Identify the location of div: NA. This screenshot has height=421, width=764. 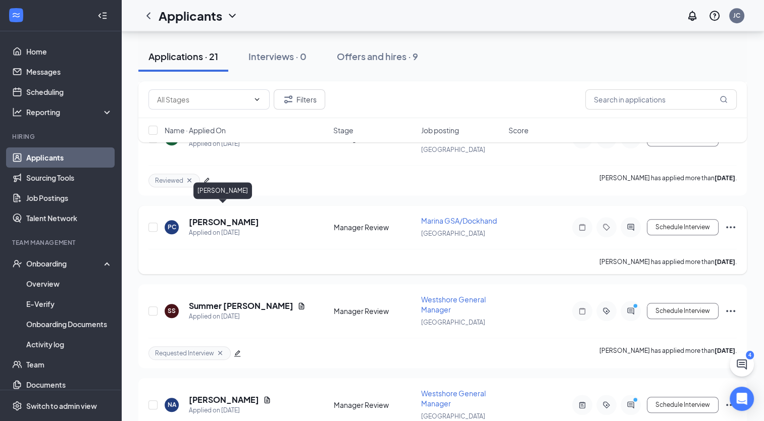
(172, 404).